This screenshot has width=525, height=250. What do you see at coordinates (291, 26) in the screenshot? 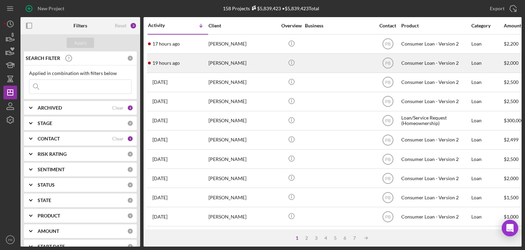
I see `div: Overview` at bounding box center [291, 26].